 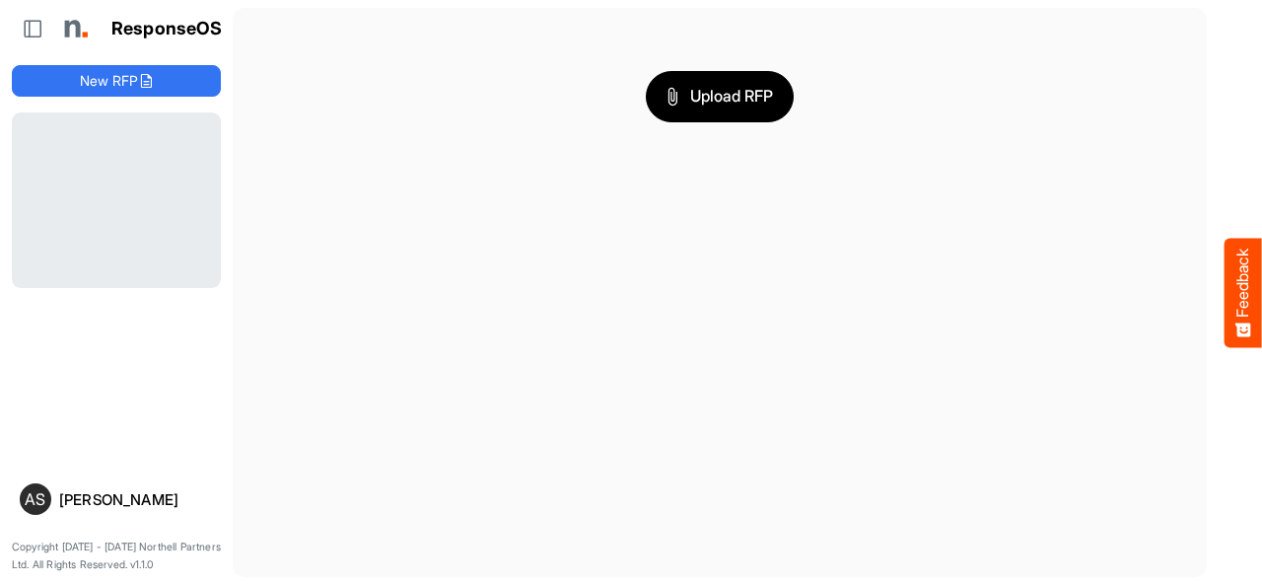 I want to click on button: Feedback, so click(x=1243, y=292).